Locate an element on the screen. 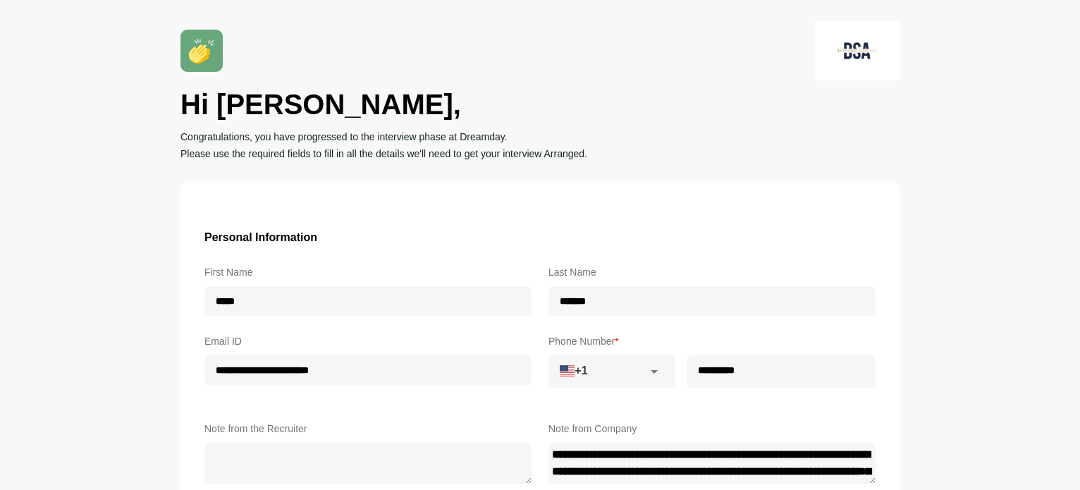  label: Note from the Recruiter is located at coordinates (368, 428).